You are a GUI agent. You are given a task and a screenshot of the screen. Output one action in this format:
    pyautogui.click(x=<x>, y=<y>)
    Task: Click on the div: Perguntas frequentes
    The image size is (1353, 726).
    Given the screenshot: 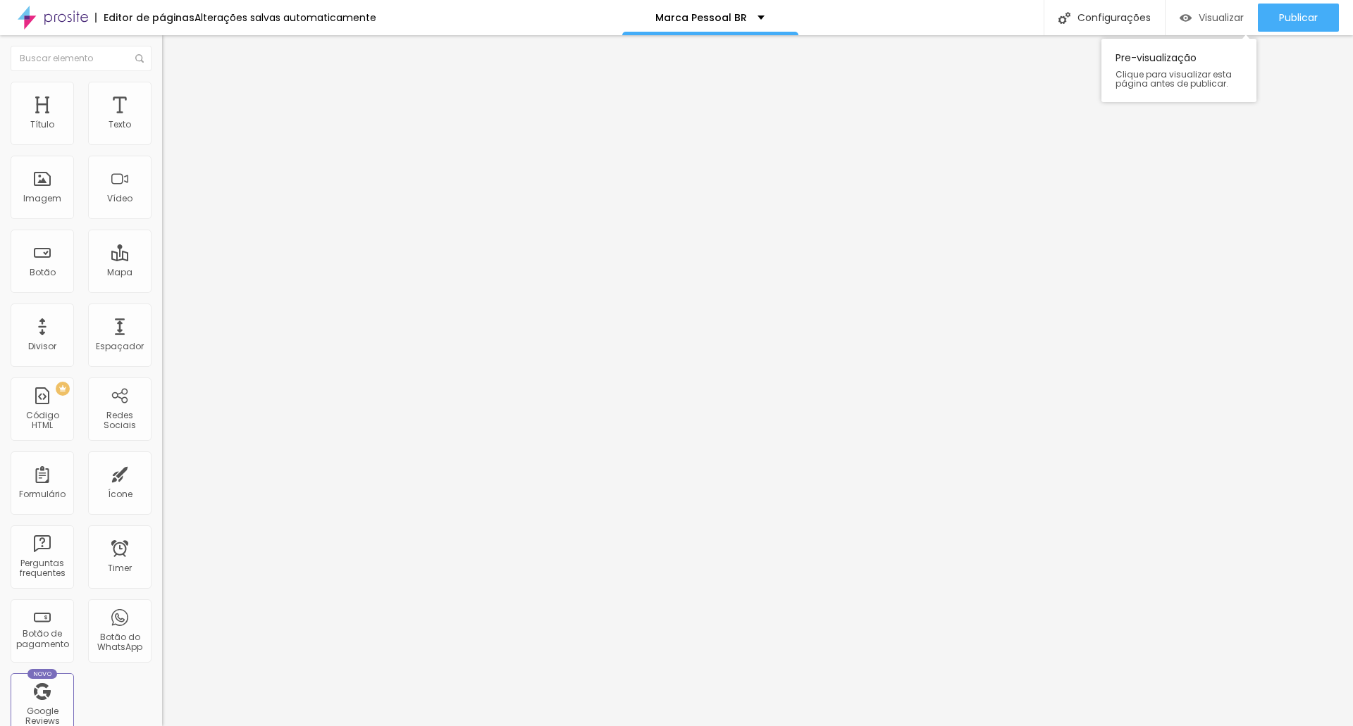 What is the action you would take?
    pyautogui.click(x=42, y=568)
    